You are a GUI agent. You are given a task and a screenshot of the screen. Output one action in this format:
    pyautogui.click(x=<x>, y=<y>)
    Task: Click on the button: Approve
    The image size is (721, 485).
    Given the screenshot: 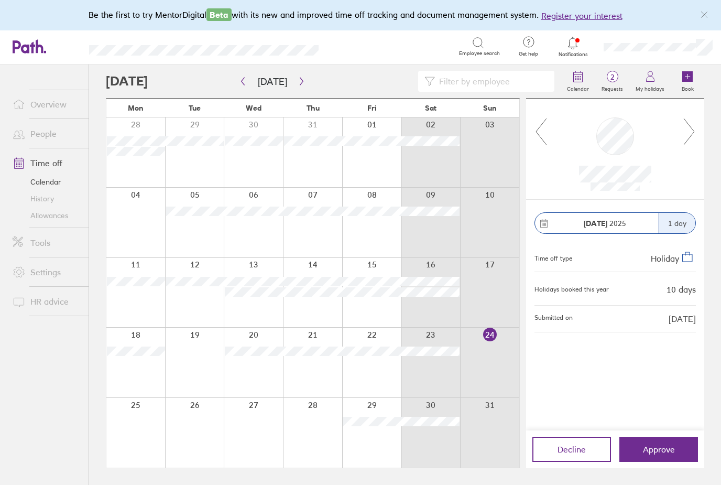 What is the action you would take?
    pyautogui.click(x=659, y=449)
    